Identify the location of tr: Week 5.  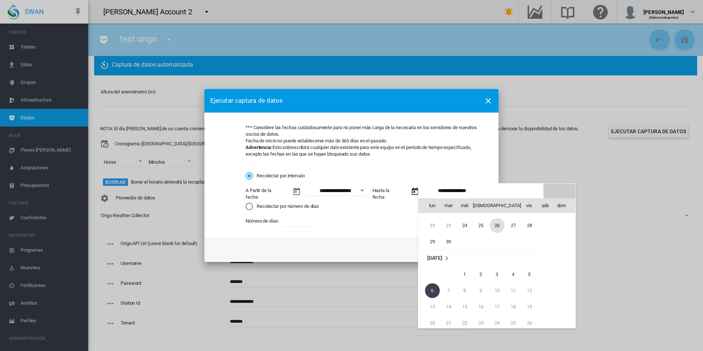
(481, 241).